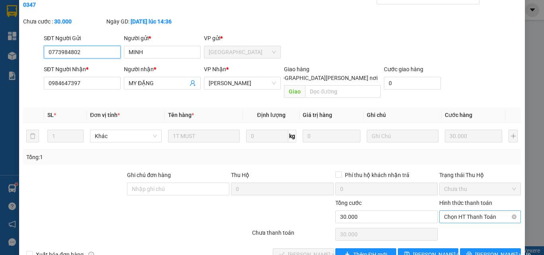  What do you see at coordinates (181, 115) in the screenshot?
I see `span: Tên hàng` at bounding box center [181, 115].